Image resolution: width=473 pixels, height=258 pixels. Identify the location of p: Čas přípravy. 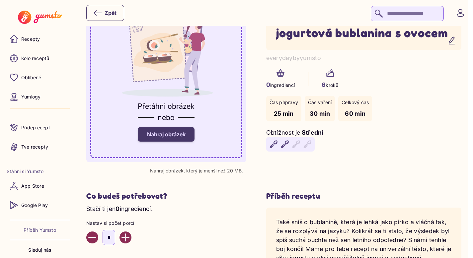
(284, 103).